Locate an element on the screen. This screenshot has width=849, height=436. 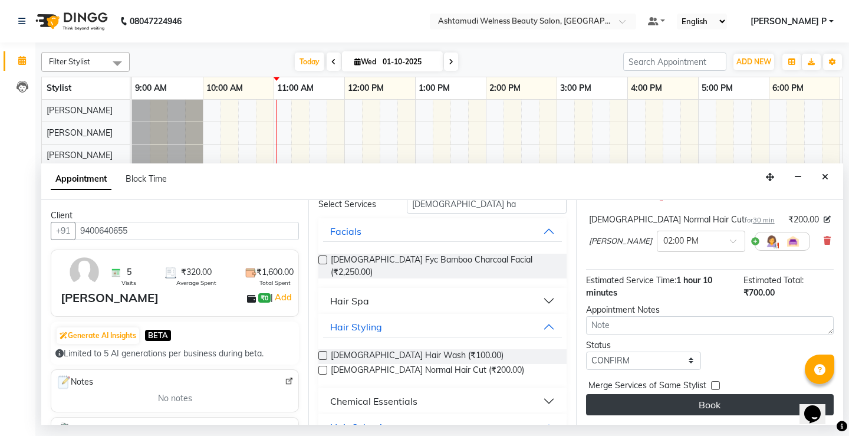
input: Search Appointment is located at coordinates (675, 61).